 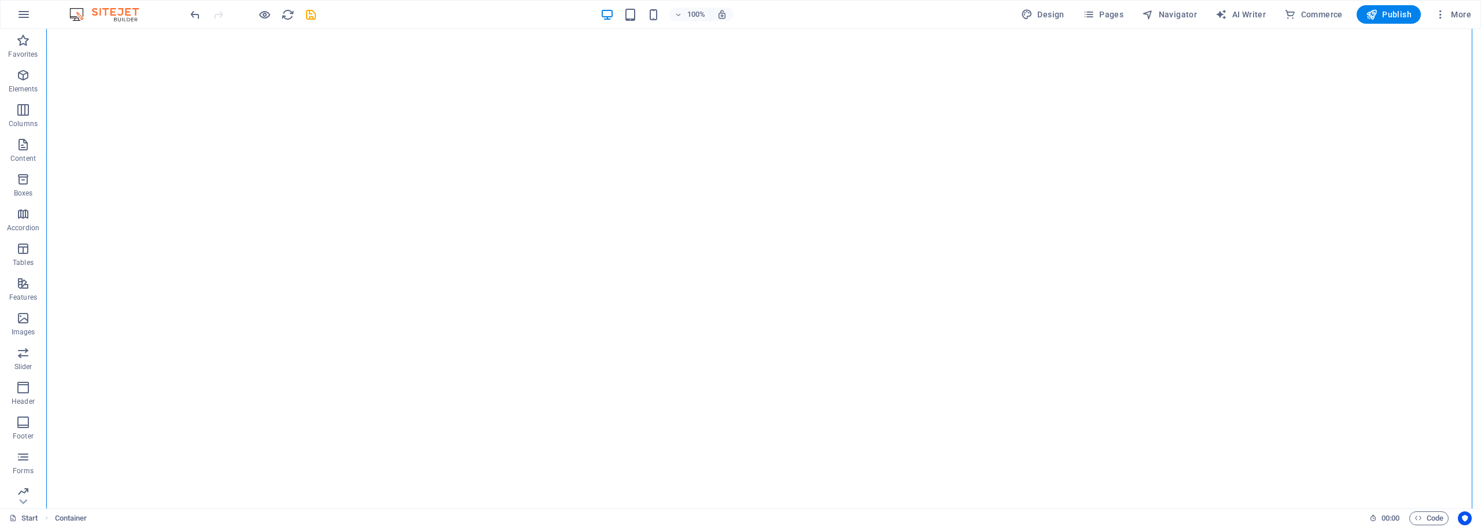 I want to click on button: Design, so click(x=1043, y=14).